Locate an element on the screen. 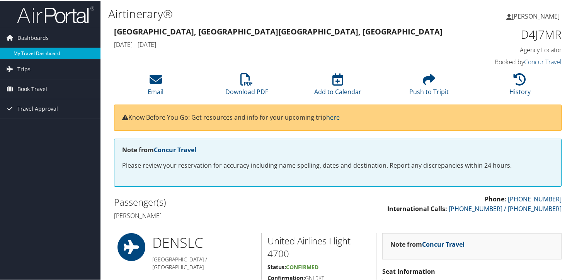  a: here is located at coordinates (333, 116).